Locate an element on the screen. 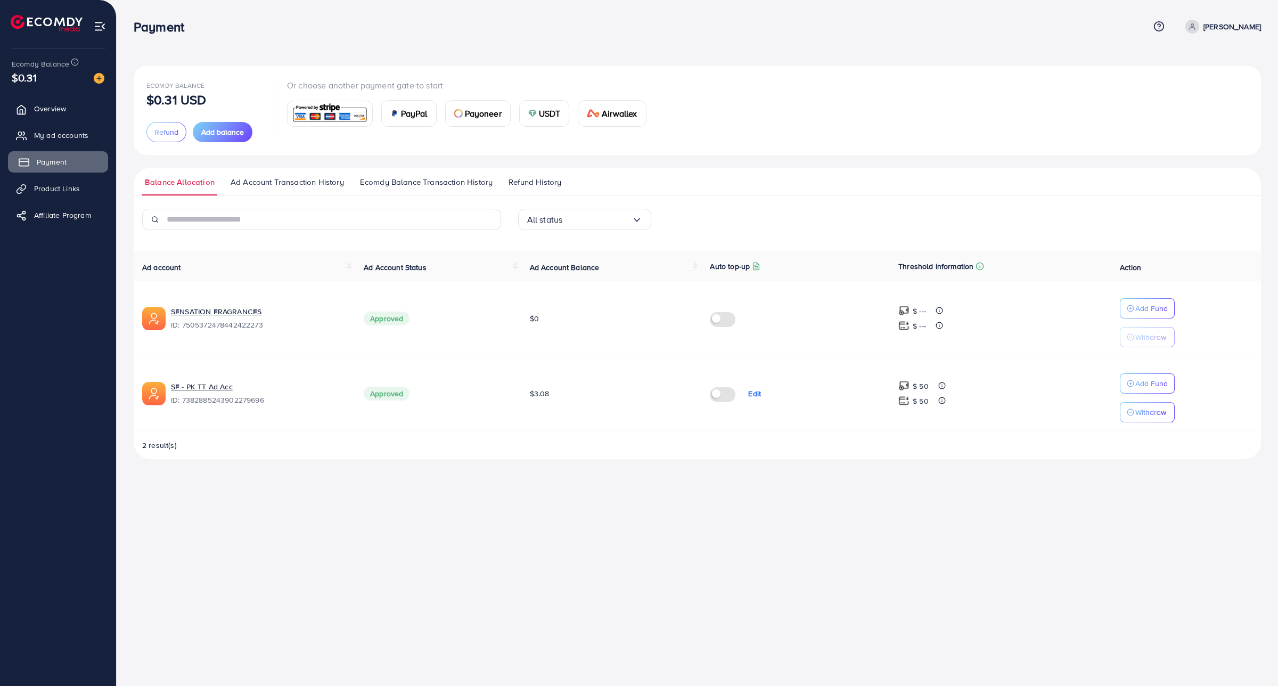 The width and height of the screenshot is (1278, 686). button: Refund is located at coordinates (166, 132).